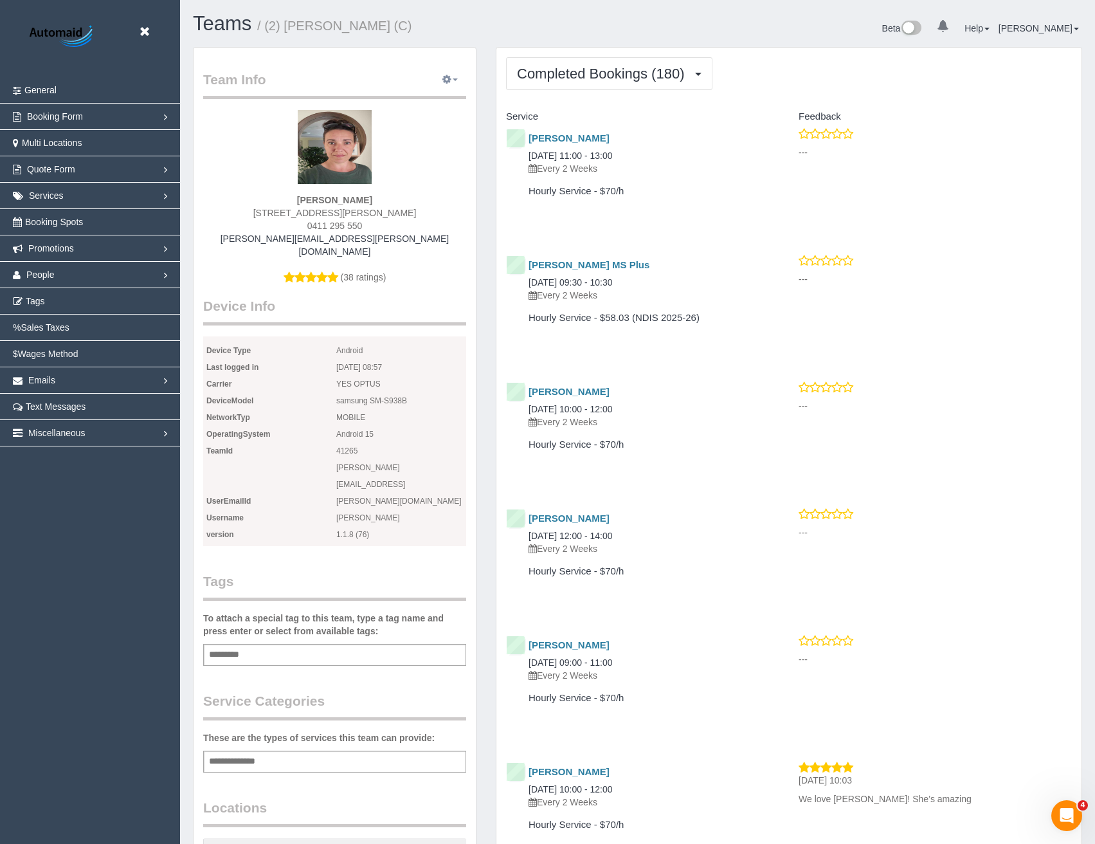  I want to click on span: General, so click(41, 90).